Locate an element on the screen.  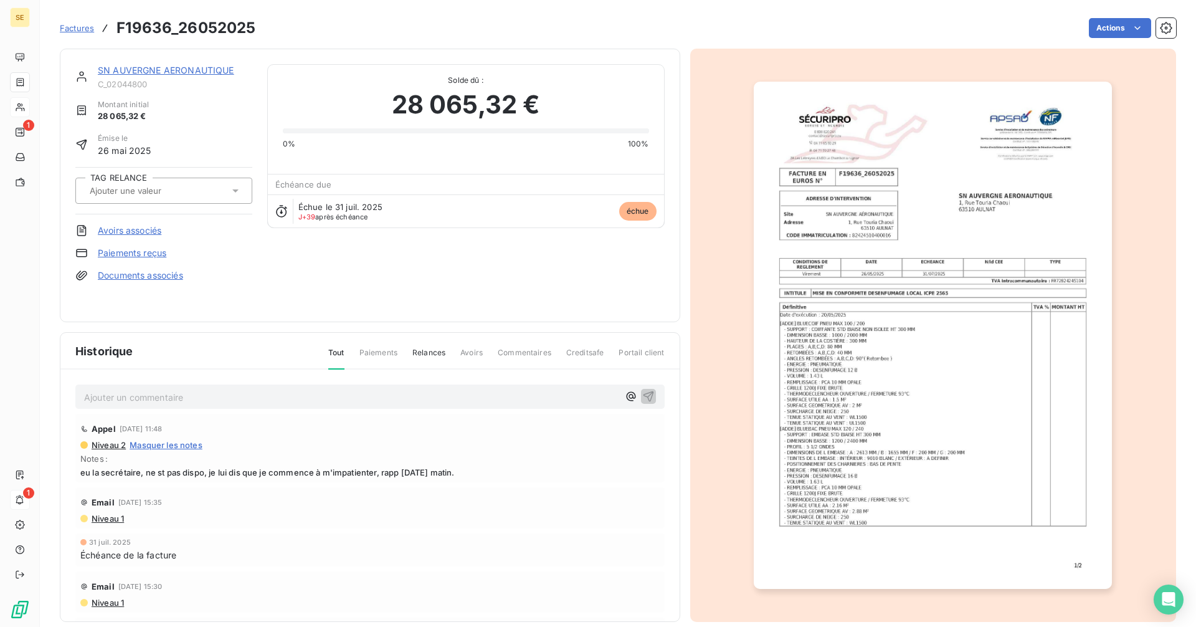
div: SE is located at coordinates (20, 17).